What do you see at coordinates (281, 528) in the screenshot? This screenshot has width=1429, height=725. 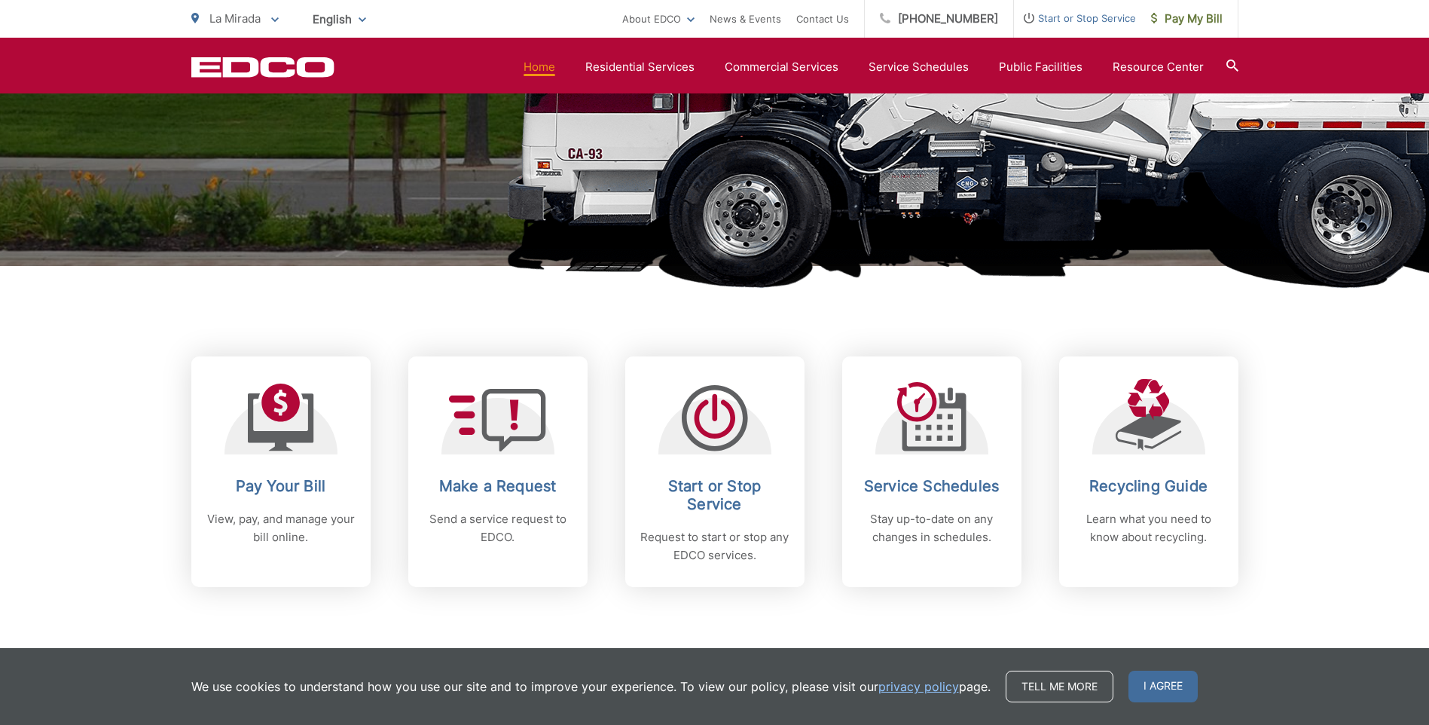 I see `p: View, pay, and manage your bill online.` at bounding box center [281, 528].